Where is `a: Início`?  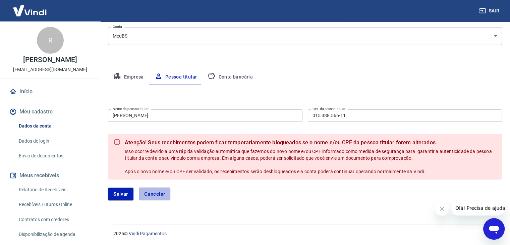 a: Início is located at coordinates (50, 91).